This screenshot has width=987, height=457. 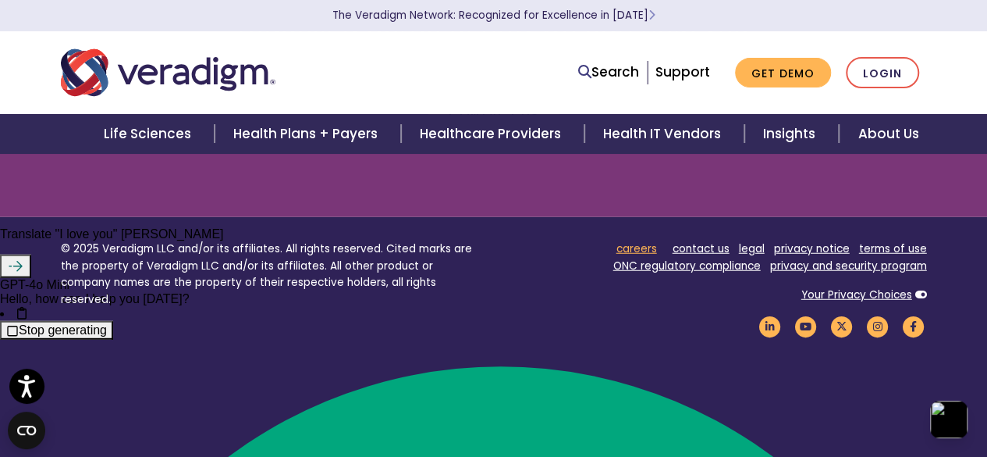 What do you see at coordinates (783, 73) in the screenshot?
I see `a: Get Demo` at bounding box center [783, 73].